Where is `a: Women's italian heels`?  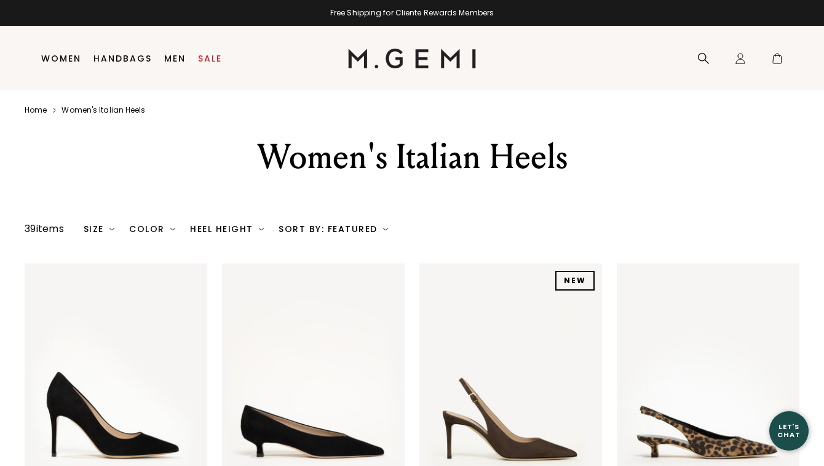 a: Women's italian heels is located at coordinates (103, 110).